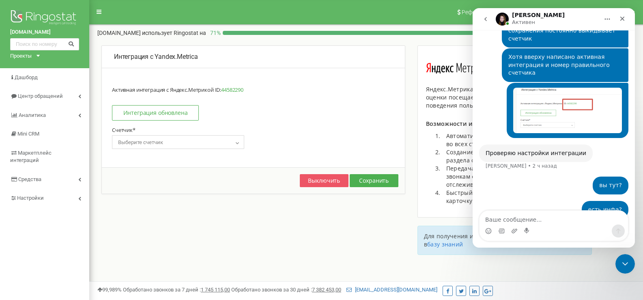 This screenshot has height=300, width=643. I want to click on img: Ringostat logo, so click(45, 18).